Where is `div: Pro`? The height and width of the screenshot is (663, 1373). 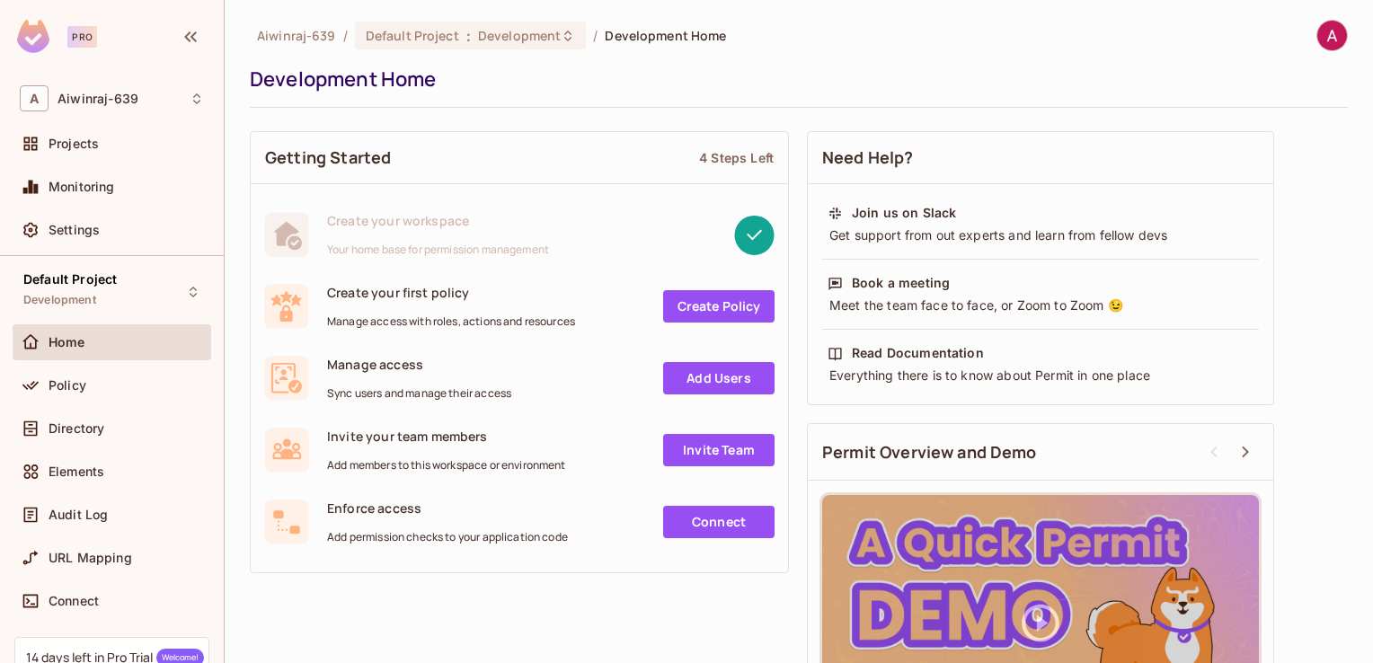 div: Pro is located at coordinates (82, 37).